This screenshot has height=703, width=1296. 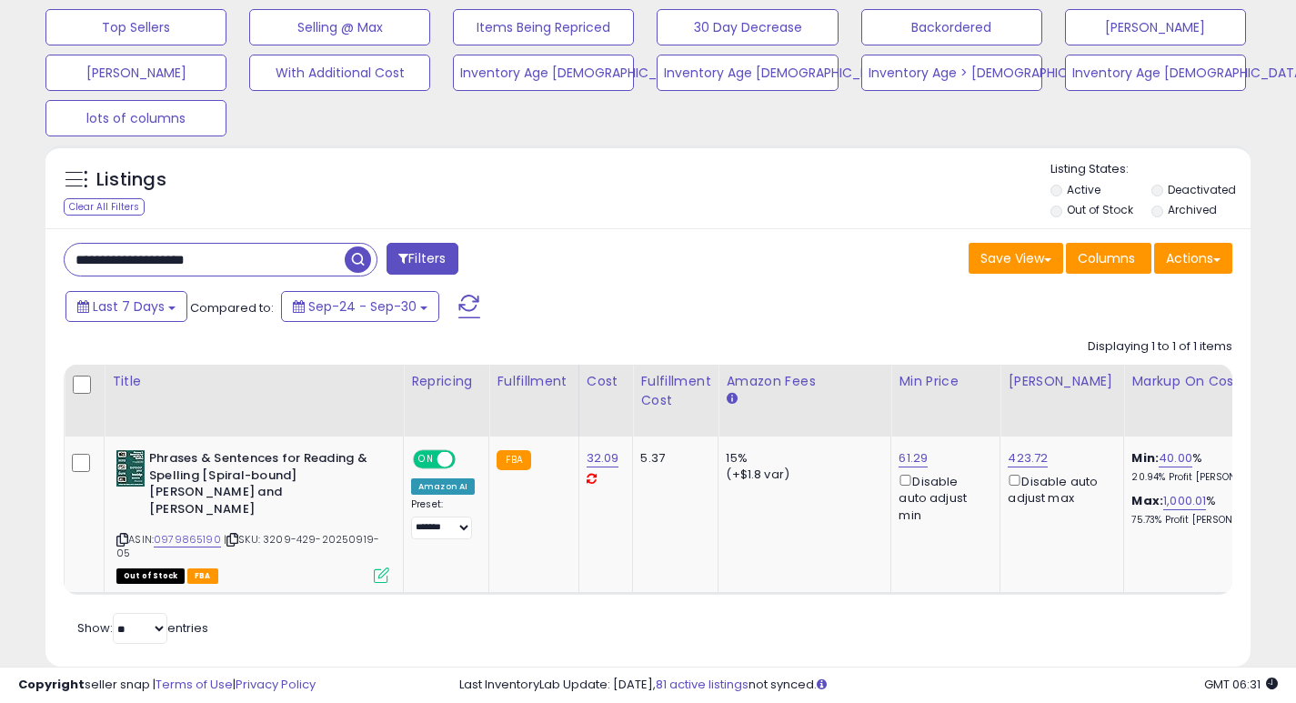 I want to click on button: 30 Day Decrease, so click(x=747, y=27).